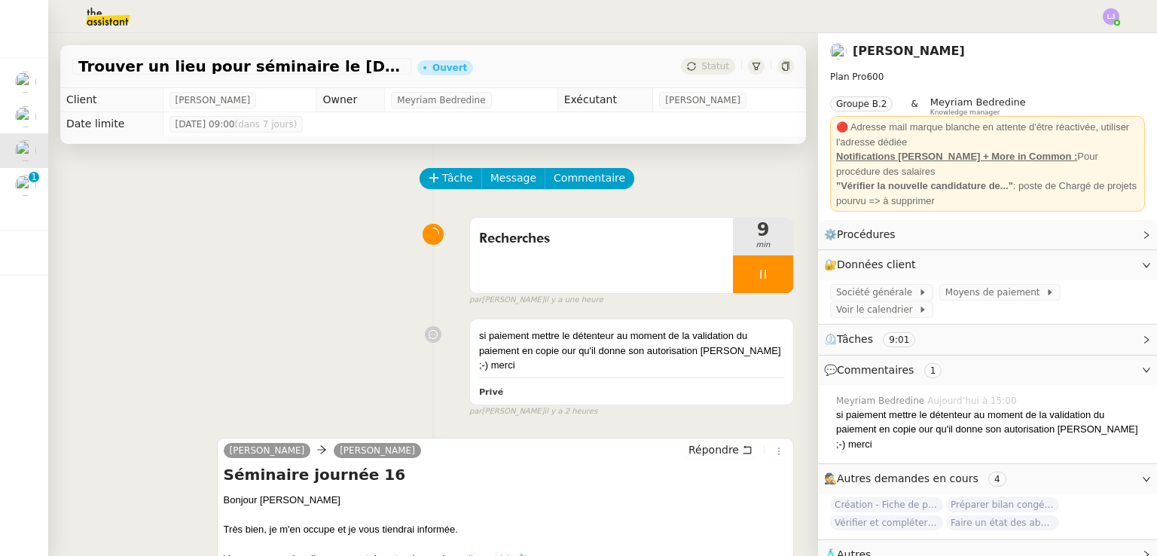  What do you see at coordinates (875, 370) in the screenshot?
I see `span: Commentaires` at bounding box center [875, 370].